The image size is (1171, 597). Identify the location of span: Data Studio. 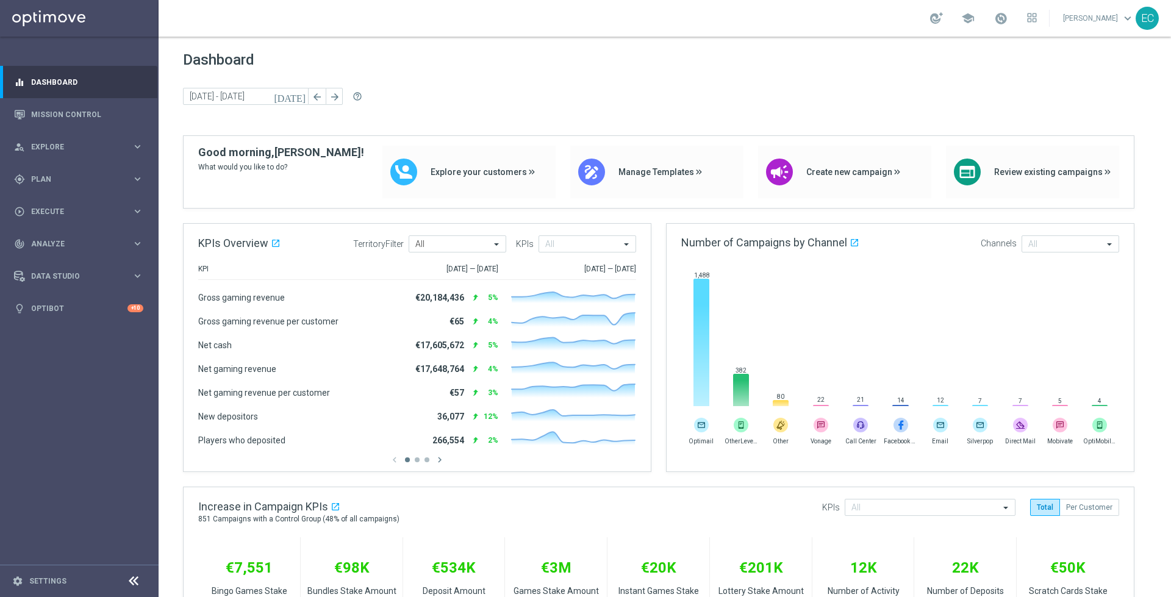
(81, 276).